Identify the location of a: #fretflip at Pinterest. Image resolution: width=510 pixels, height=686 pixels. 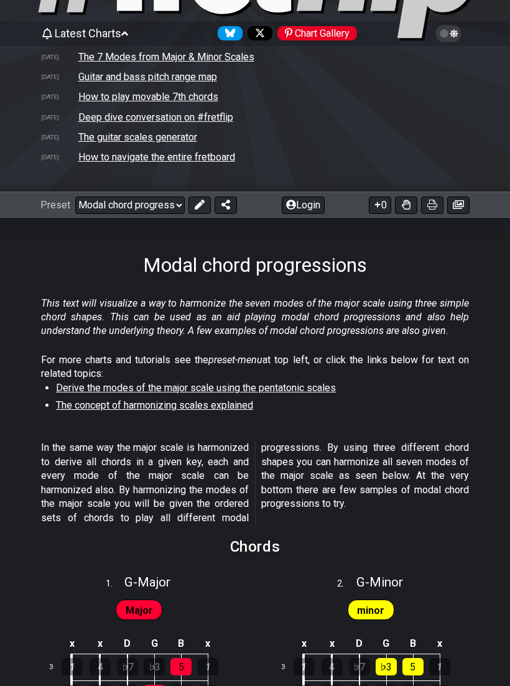
(315, 33).